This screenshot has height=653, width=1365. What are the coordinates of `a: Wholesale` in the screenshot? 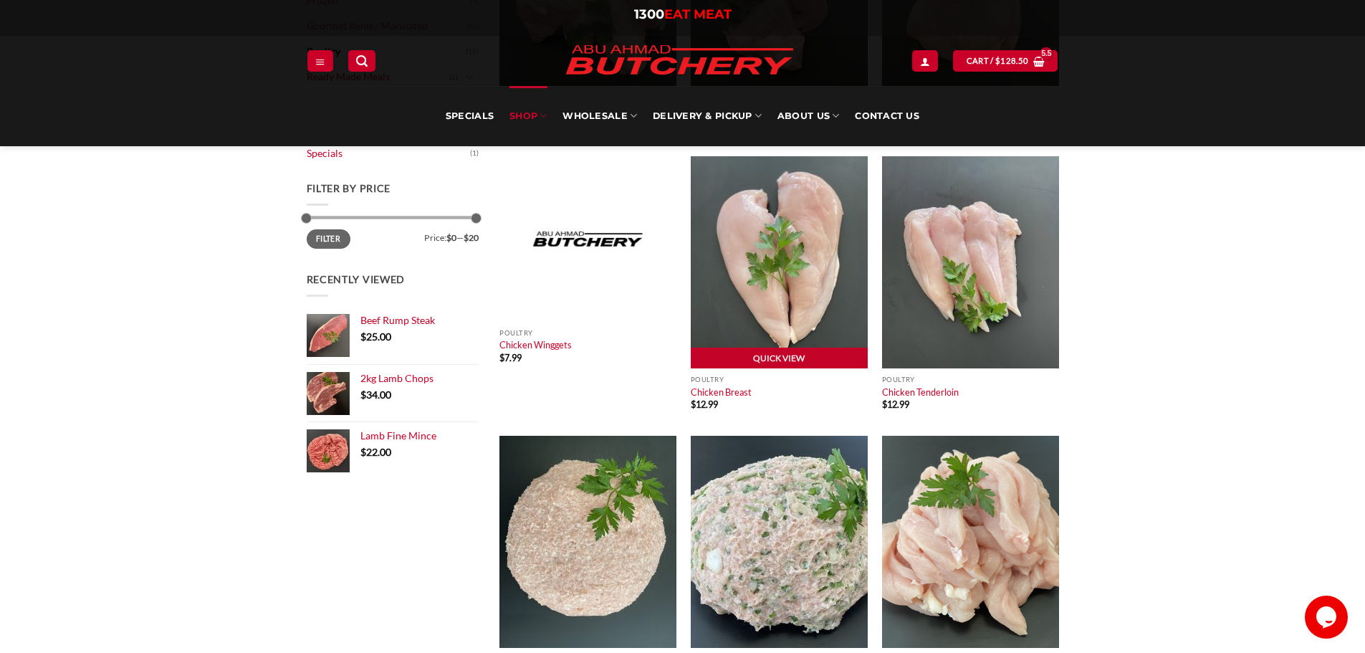 It's located at (600, 116).